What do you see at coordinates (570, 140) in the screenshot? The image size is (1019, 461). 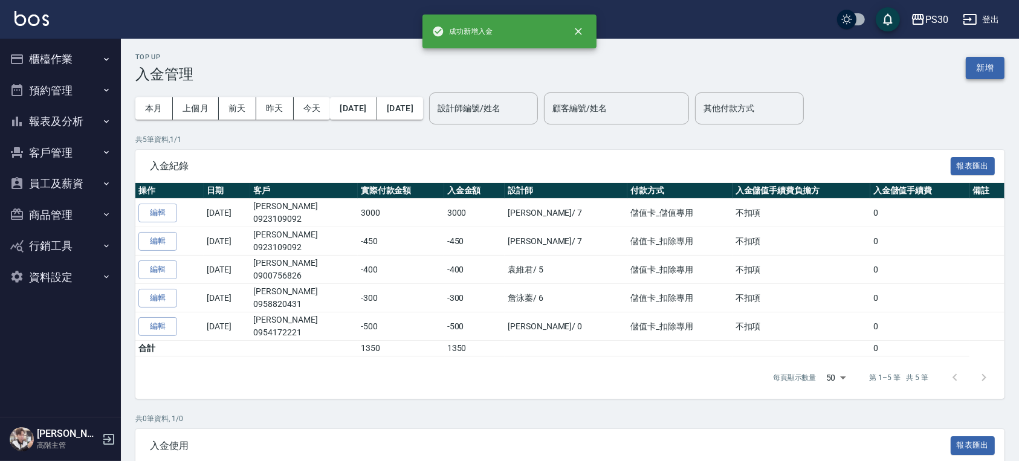 I see `p: 共 5 筆資料, 1 / 1` at bounding box center [570, 140].